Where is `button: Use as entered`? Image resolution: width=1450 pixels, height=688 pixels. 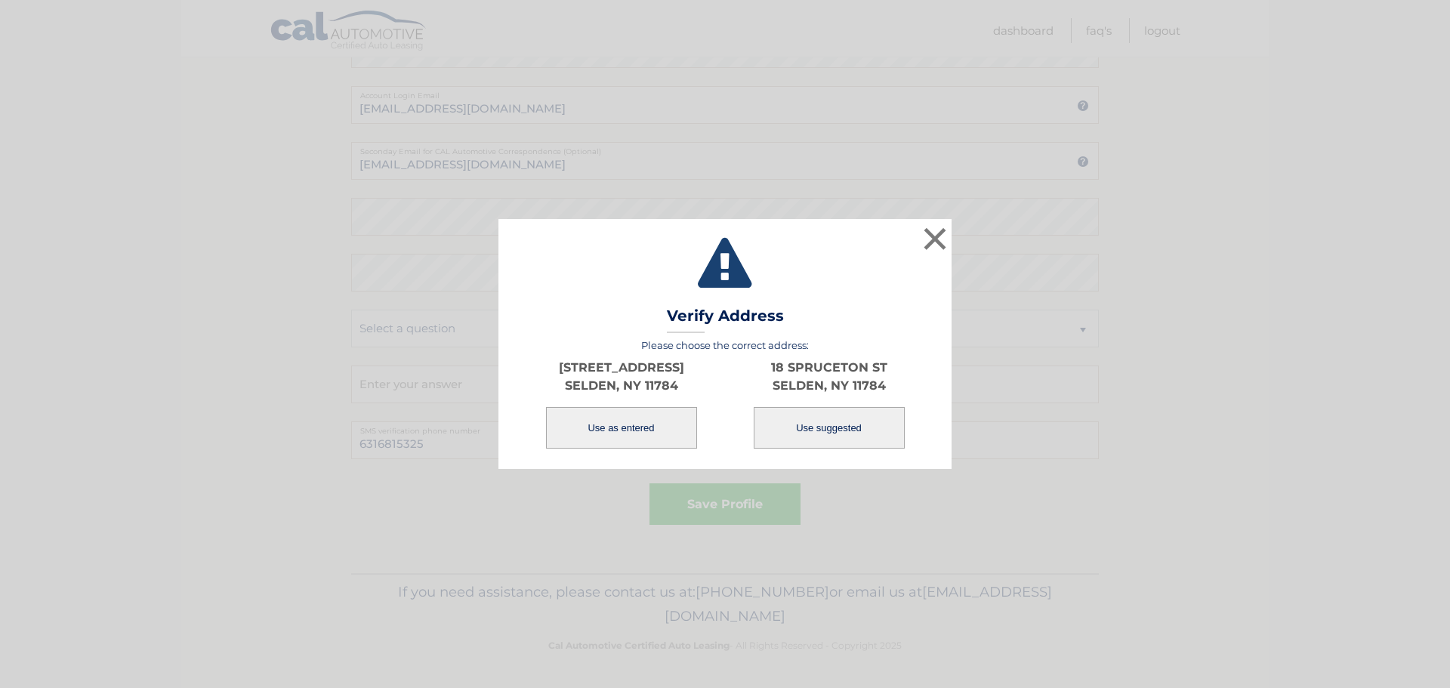 button: Use as entered is located at coordinates (622, 427).